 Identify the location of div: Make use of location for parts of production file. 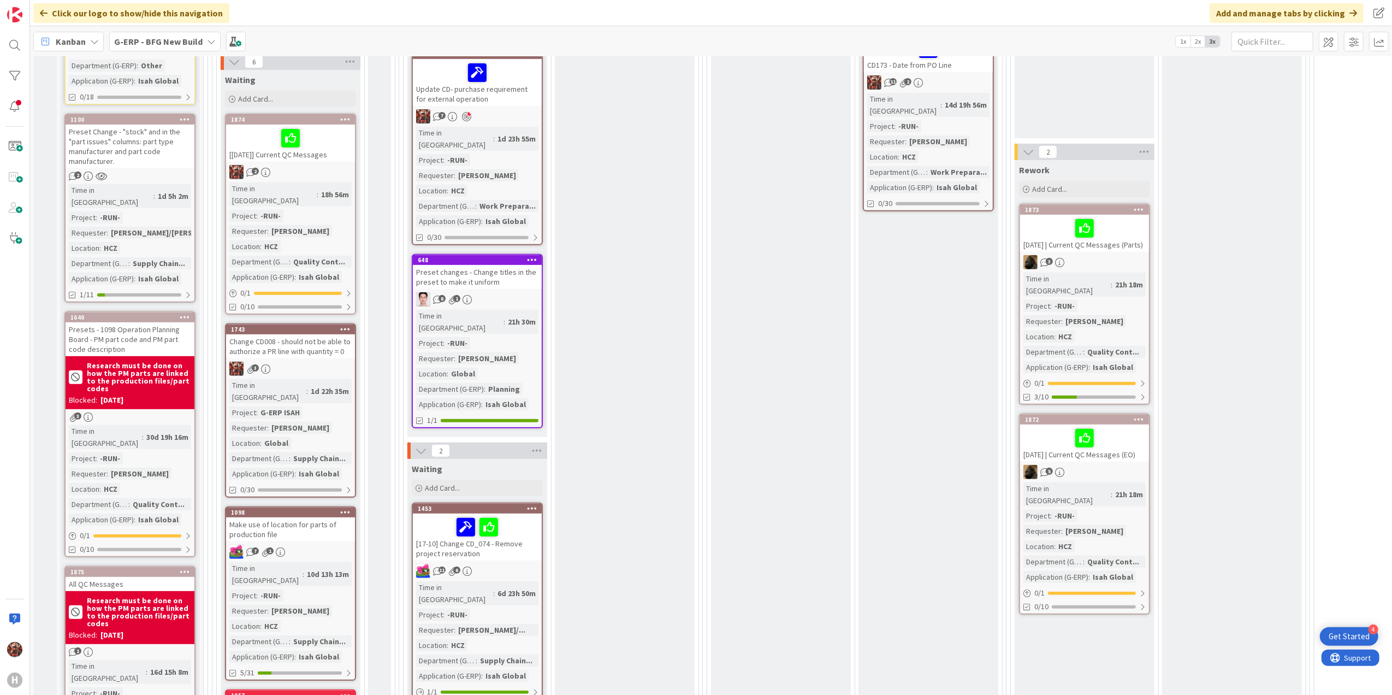
(291, 529).